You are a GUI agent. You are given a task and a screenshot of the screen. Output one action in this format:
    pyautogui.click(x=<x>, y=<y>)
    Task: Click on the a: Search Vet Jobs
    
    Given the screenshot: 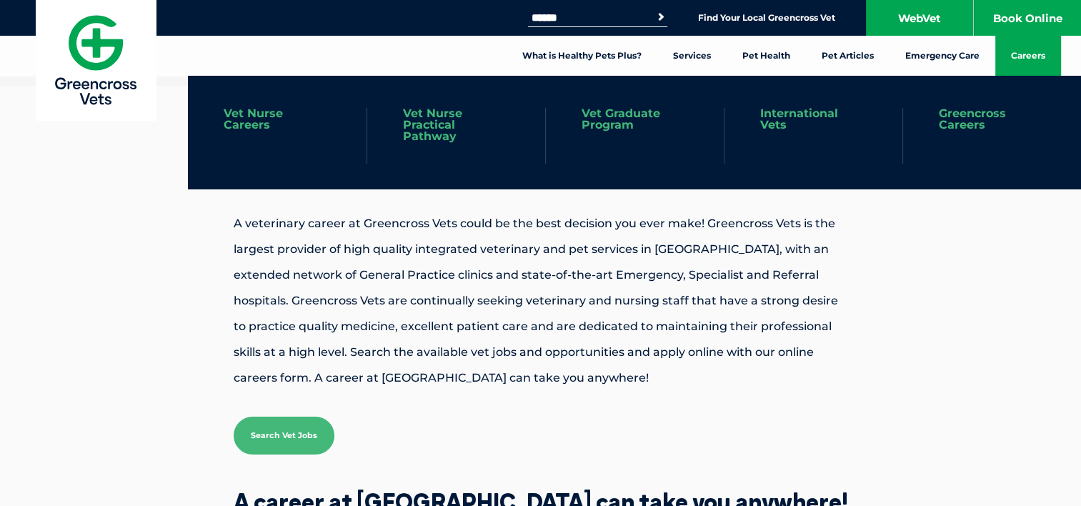 What is the action you would take?
    pyautogui.click(x=284, y=435)
    